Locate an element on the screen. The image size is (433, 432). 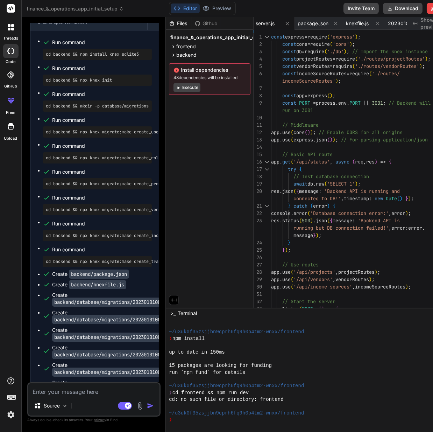
img: settings is located at coordinates (11, 415).